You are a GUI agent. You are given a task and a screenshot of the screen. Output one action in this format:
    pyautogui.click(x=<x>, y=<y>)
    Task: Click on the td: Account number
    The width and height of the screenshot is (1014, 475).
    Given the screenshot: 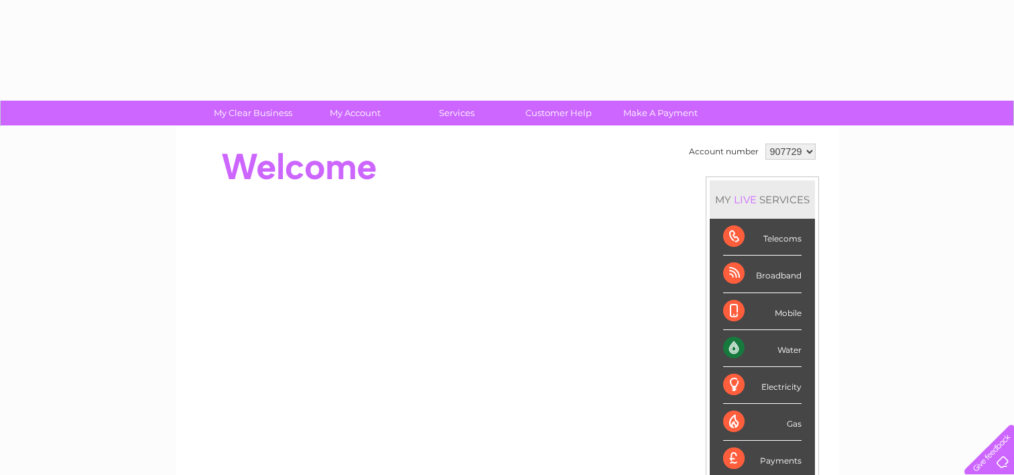 What is the action you would take?
    pyautogui.click(x=724, y=151)
    